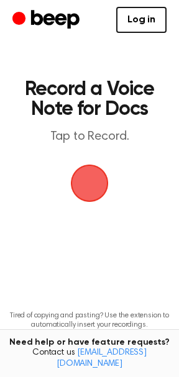  I want to click on p: Tired of copying and pasting? Use the extension to automatically insert your recordings., so click(89, 320).